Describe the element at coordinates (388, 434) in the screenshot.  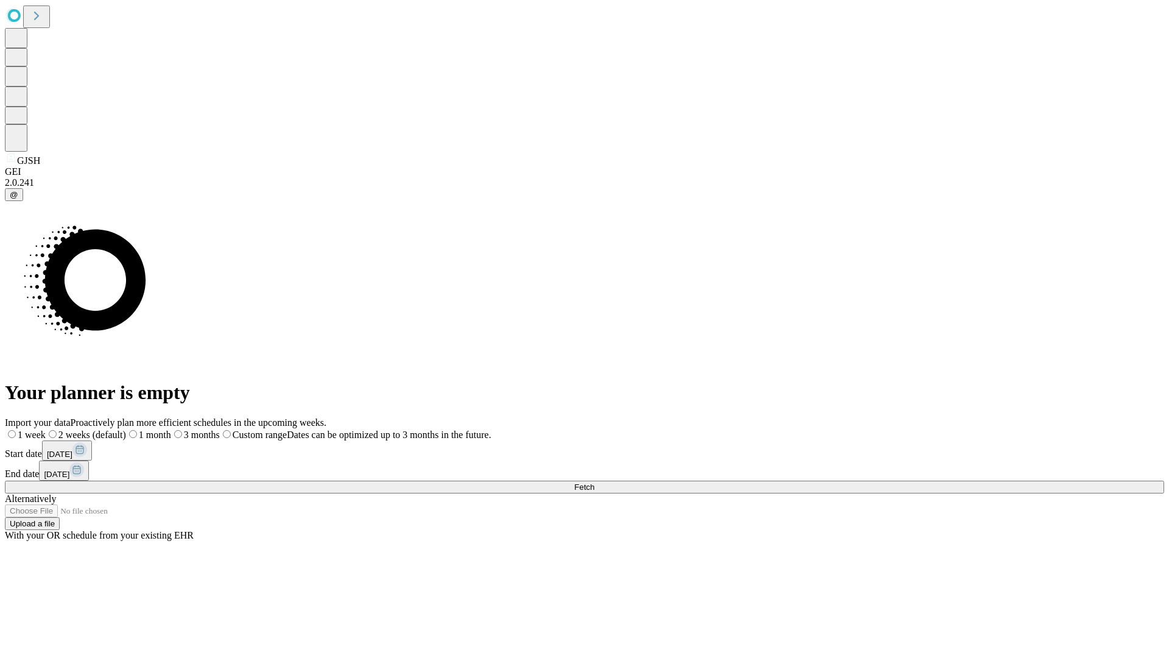
I see `span: Dates can be optimized up to 3 months in the future.` at that location.